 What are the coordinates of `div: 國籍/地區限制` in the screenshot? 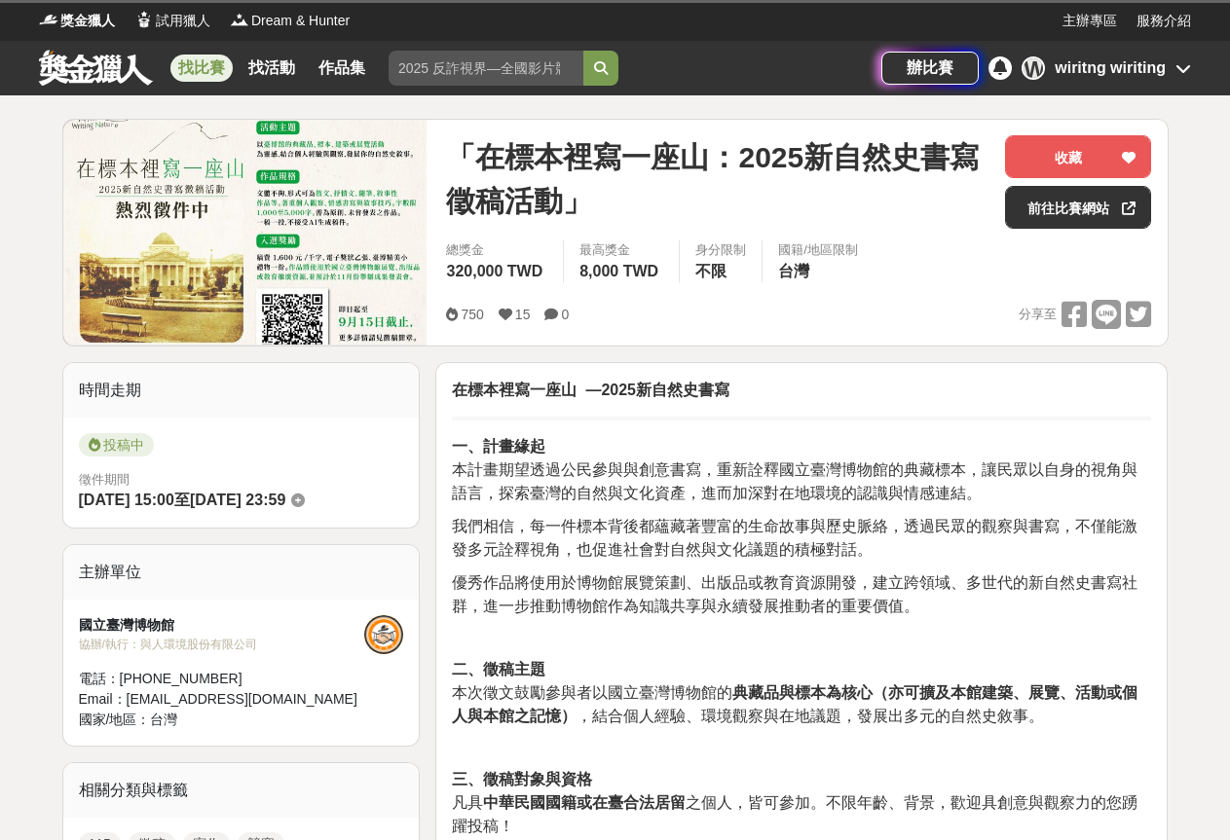 It's located at (818, 250).